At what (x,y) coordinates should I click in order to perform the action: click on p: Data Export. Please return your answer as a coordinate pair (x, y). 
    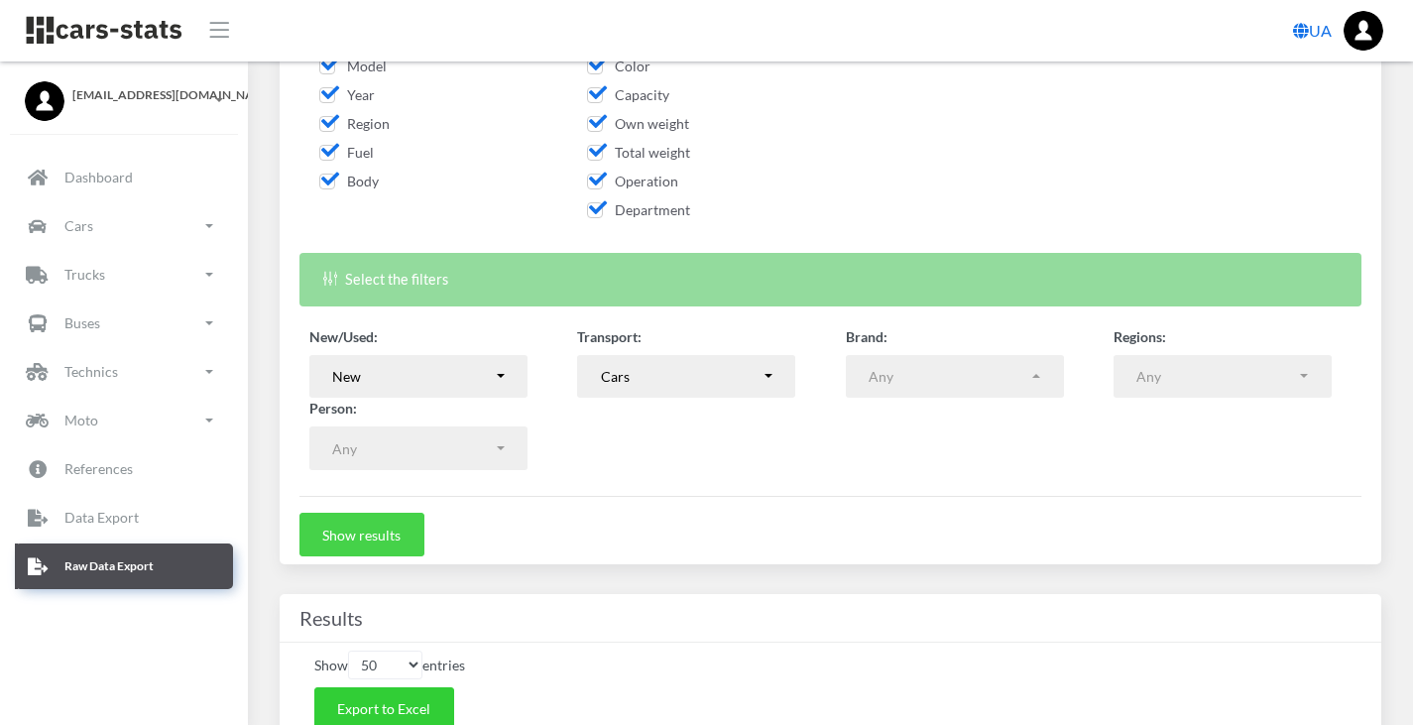
    Looking at the image, I should click on (101, 517).